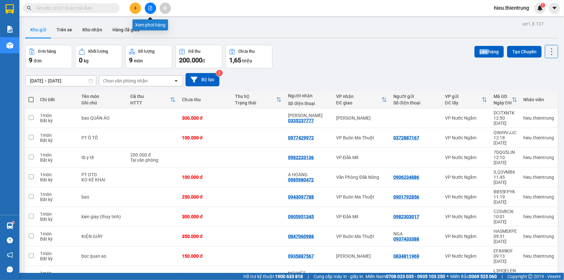 The width and height of the screenshot is (564, 280). Describe the element at coordinates (125, 81) in the screenshot. I see `div: Chọn văn phòng nhận` at that location.